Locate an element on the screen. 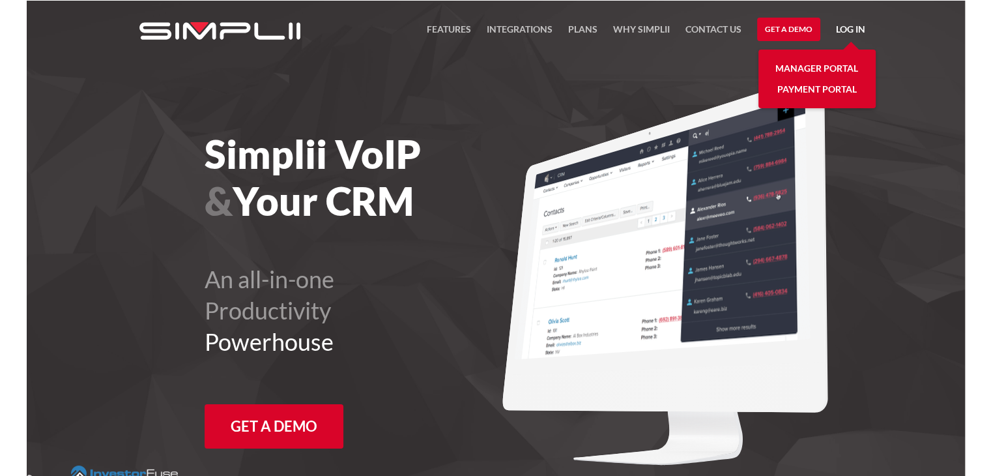 This screenshot has width=991, height=476. a: Contact US is located at coordinates (714, 33).